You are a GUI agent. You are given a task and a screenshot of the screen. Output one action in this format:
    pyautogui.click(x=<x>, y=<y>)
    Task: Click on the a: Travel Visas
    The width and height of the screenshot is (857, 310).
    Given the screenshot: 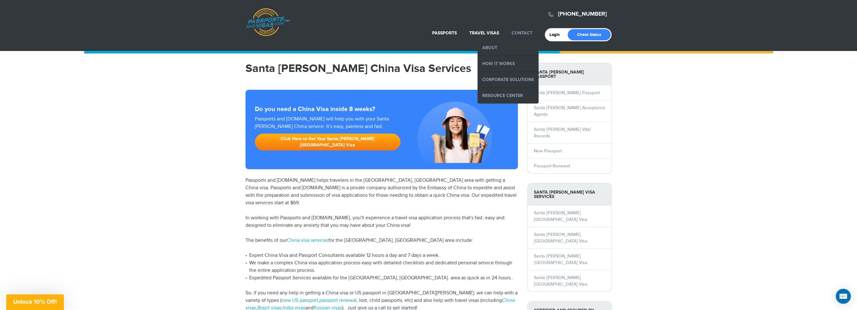 What is the action you would take?
    pyautogui.click(x=484, y=33)
    